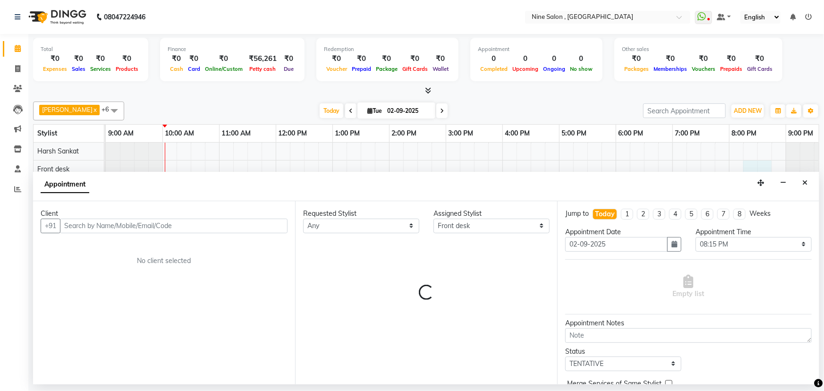  I want to click on a: 2:00 PM, so click(404, 133).